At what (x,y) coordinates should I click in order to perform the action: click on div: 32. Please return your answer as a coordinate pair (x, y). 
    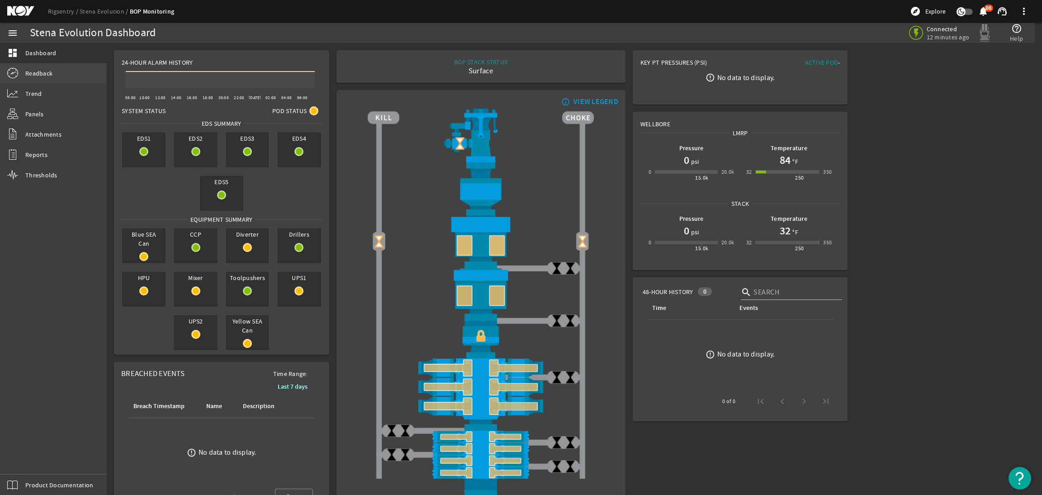
    Looking at the image, I should click on (749, 172).